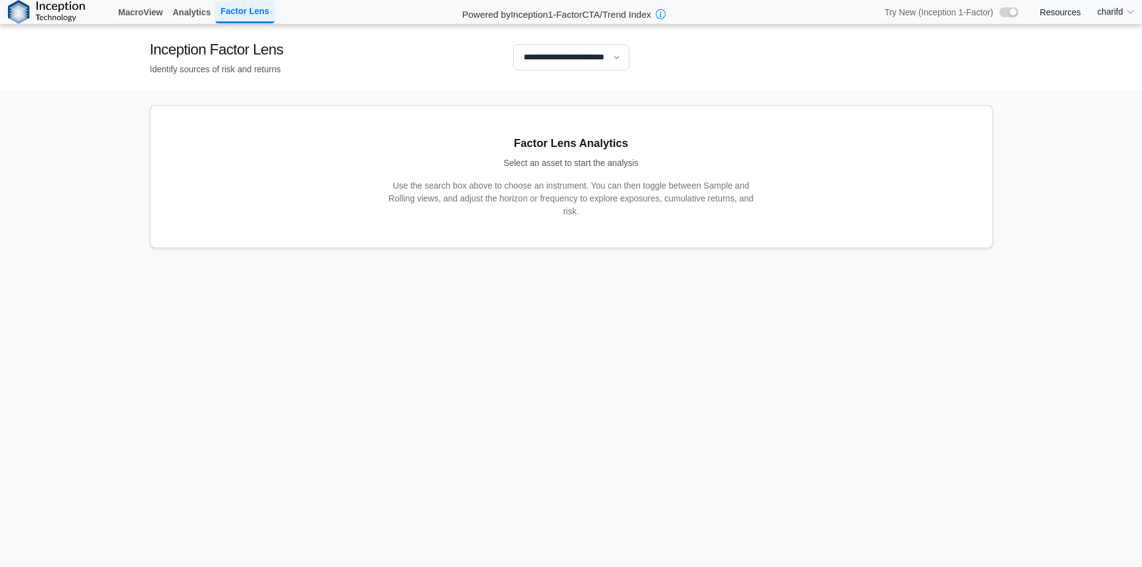  I want to click on a: Resources, so click(1060, 12).